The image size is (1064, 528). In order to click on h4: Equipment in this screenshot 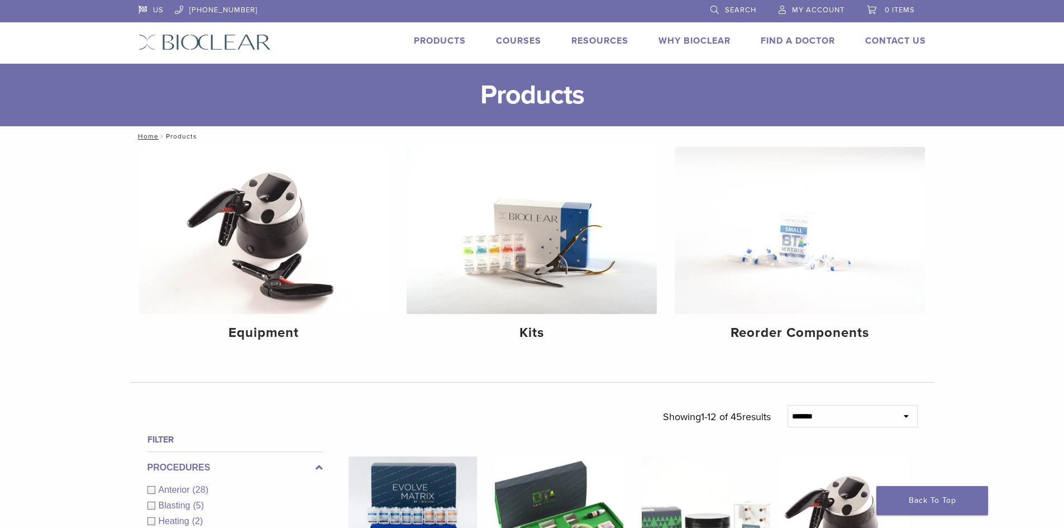, I will do `click(264, 333)`.